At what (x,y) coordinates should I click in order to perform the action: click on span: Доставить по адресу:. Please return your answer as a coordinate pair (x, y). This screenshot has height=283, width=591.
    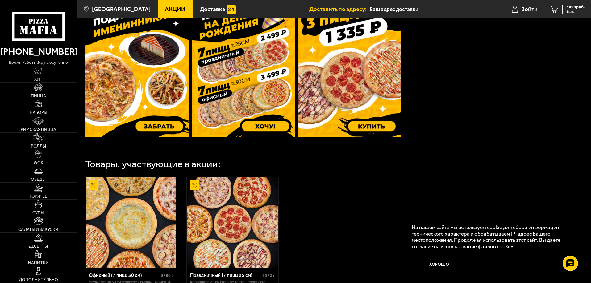
    Looking at the image, I should click on (339, 9).